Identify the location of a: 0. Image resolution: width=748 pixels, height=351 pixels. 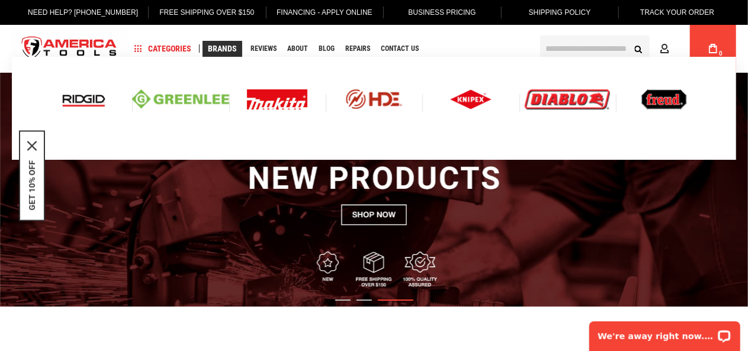
(713, 49).